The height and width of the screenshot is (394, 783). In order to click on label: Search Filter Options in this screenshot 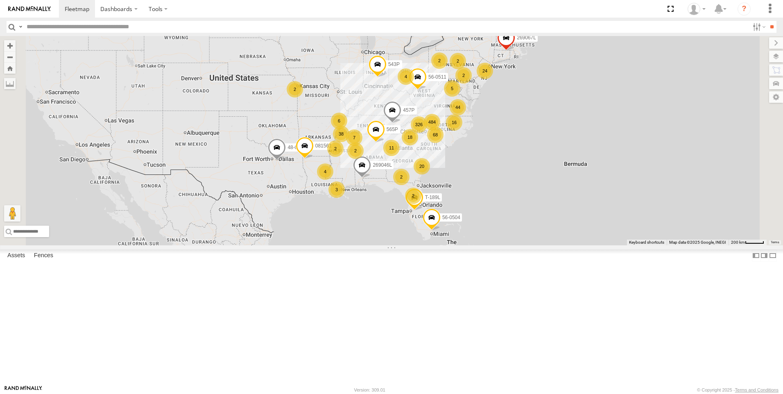, I will do `click(758, 27)`.